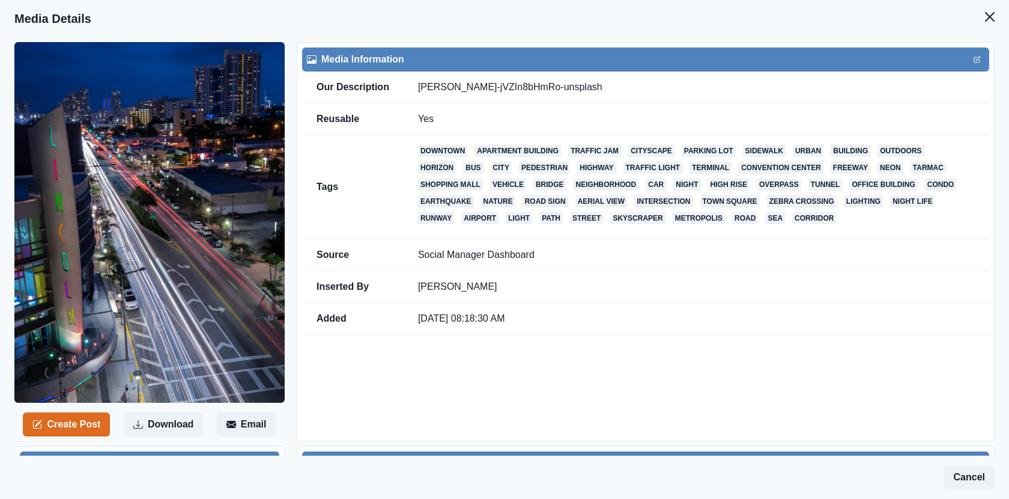 The width and height of the screenshot is (1009, 499). Describe the element at coordinates (508, 184) in the screenshot. I see `a: vehicle` at that location.